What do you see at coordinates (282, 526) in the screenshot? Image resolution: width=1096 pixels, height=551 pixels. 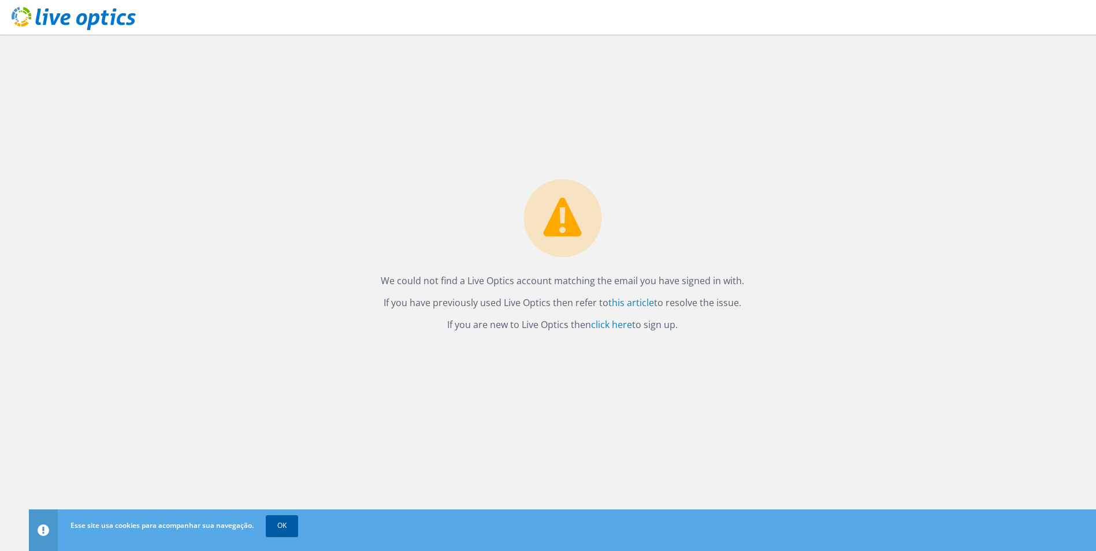 I see `a: OK` at bounding box center [282, 526].